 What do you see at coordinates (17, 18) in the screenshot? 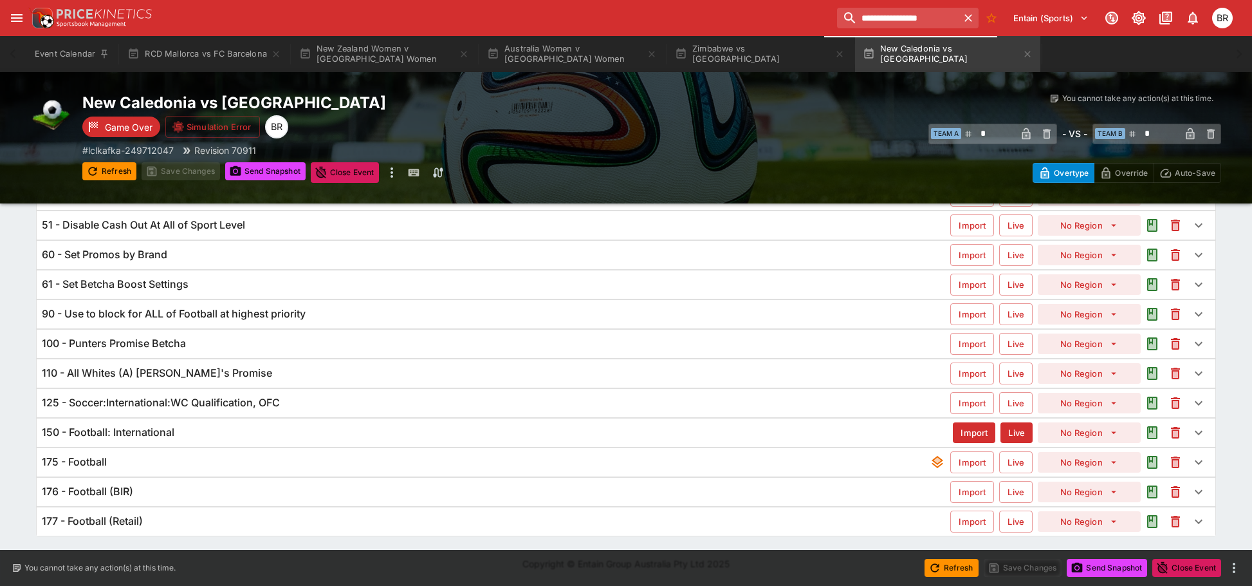
I see `button: open drawer` at bounding box center [17, 18].